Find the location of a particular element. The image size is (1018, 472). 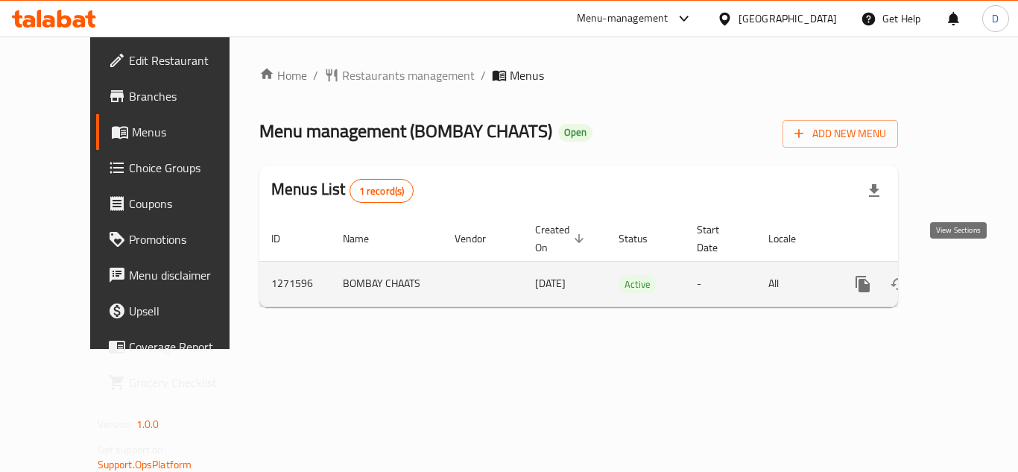

a: Menu disclaimer is located at coordinates (178, 275).